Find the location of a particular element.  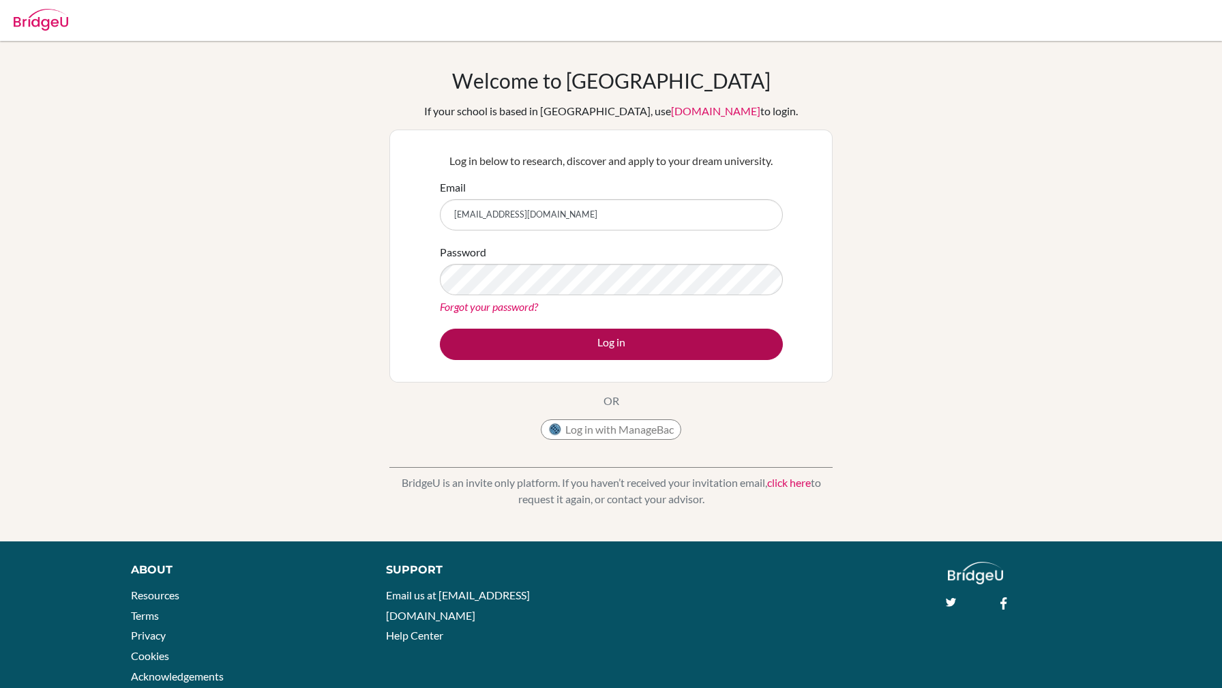

a: Forgot your password? is located at coordinates (489, 306).